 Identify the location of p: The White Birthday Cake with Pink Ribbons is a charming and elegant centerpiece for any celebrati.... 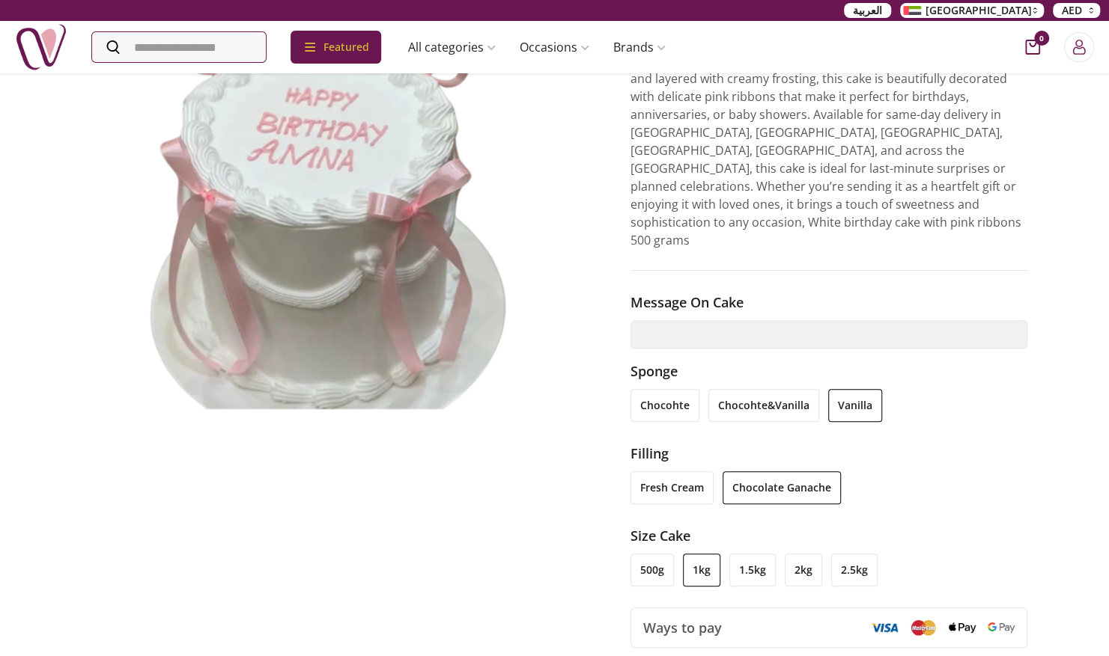
(829, 141).